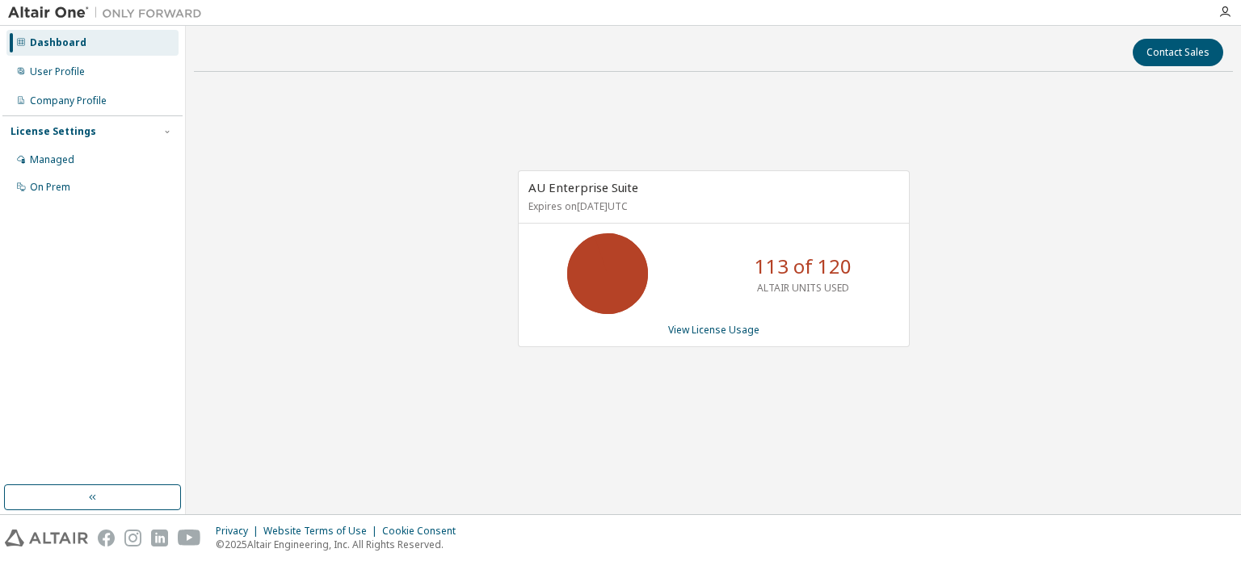 This screenshot has height=561, width=1241. What do you see at coordinates (58, 43) in the screenshot?
I see `div: Dashboard` at bounding box center [58, 43].